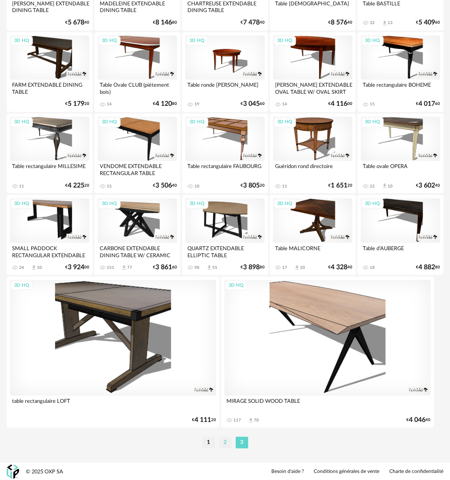 The image size is (450, 480). What do you see at coordinates (130, 267) in the screenshot?
I see `div: 77` at bounding box center [130, 267].